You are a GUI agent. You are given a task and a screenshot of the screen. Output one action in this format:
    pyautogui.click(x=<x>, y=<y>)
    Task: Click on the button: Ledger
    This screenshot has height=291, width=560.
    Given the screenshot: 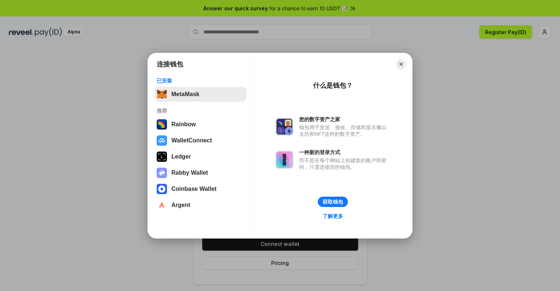 What is the action you would take?
    pyautogui.click(x=200, y=157)
    